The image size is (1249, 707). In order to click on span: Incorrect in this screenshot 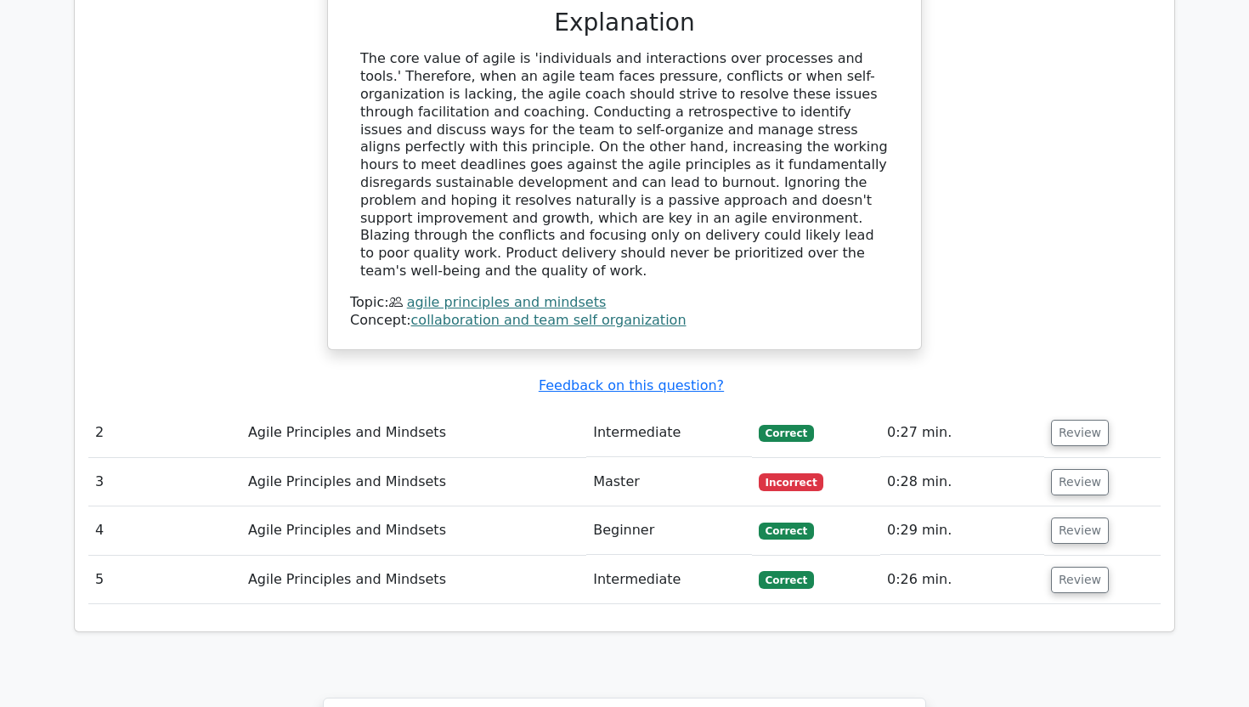, I will do `click(791, 482)`.